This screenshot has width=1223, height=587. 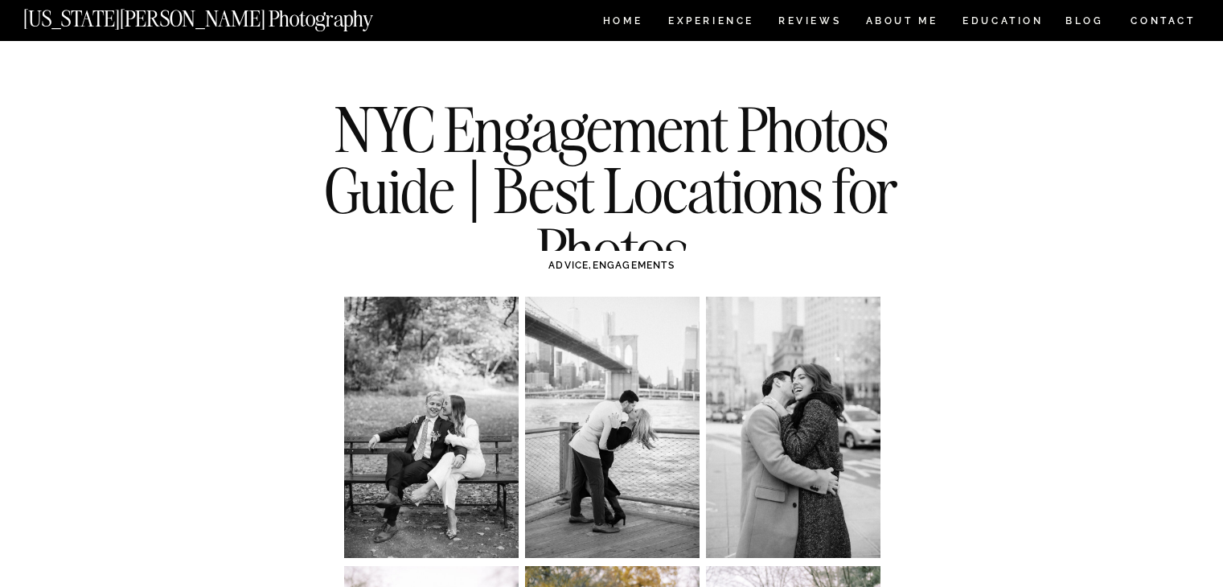 What do you see at coordinates (1003, 23) in the screenshot?
I see `a: EDUCATION` at bounding box center [1003, 23].